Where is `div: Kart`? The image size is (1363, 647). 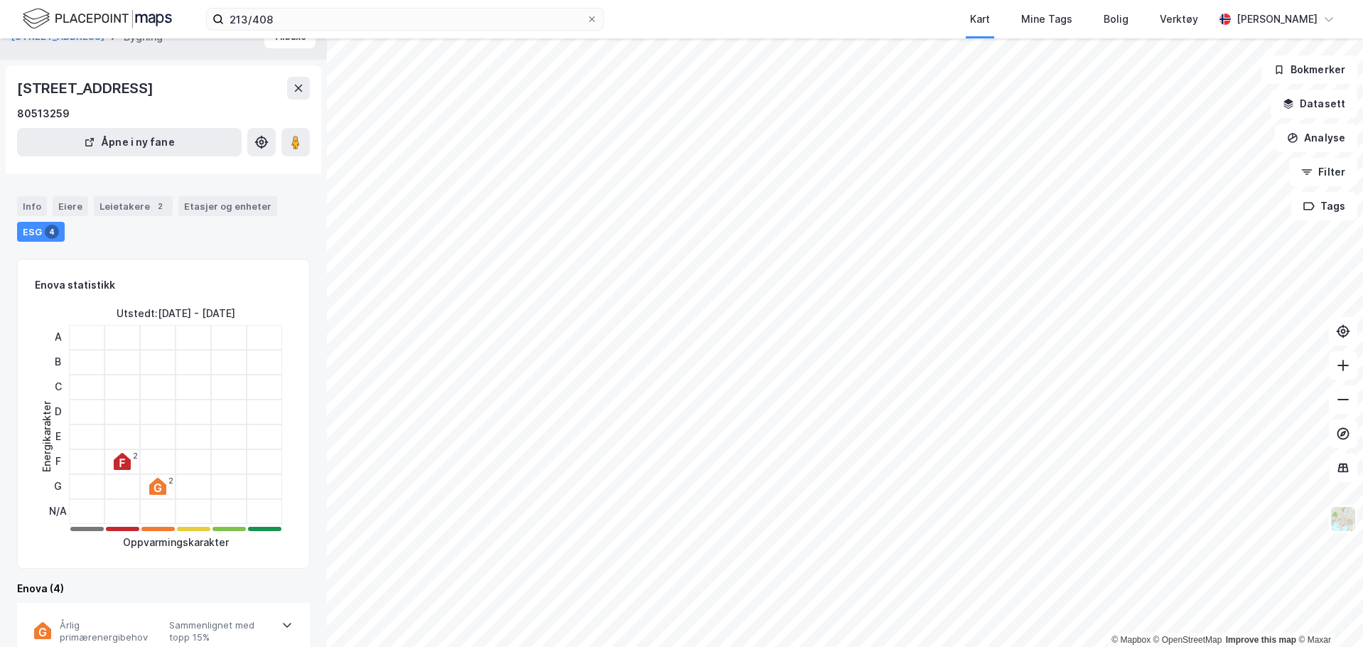
div: Kart is located at coordinates (980, 19).